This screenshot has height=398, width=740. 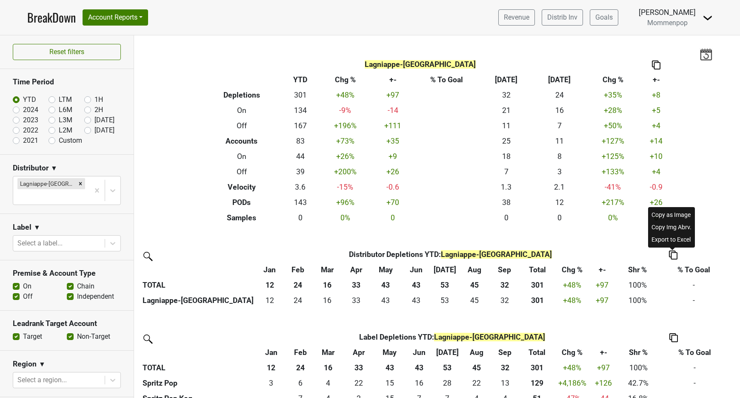 What do you see at coordinates (115, 17) in the screenshot?
I see `button: Account Reports` at bounding box center [115, 17].